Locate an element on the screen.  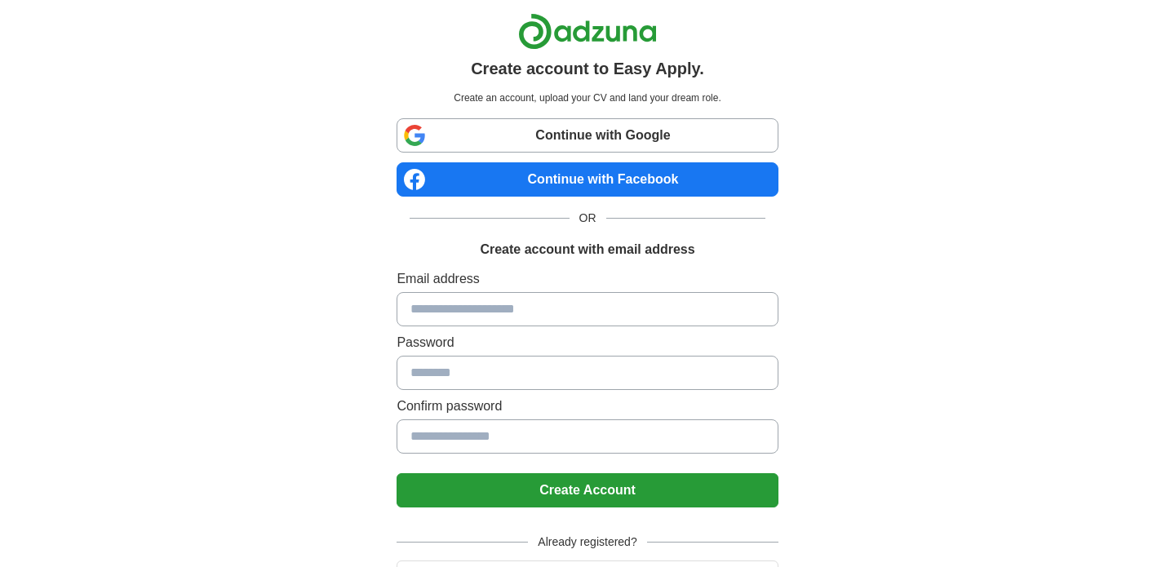
span: Already registered? is located at coordinates (586, 542).